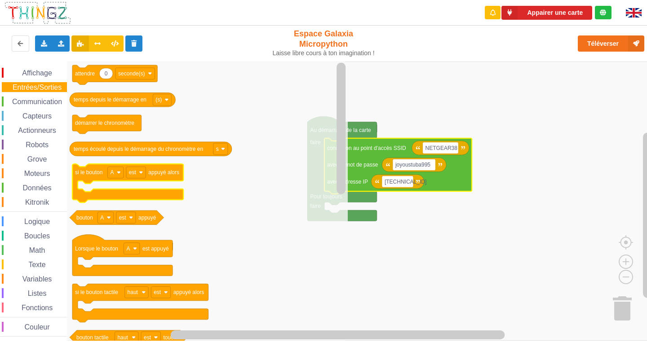 The width and height of the screenshot is (647, 347). What do you see at coordinates (611, 44) in the screenshot?
I see `button: Téléverser` at bounding box center [611, 44].